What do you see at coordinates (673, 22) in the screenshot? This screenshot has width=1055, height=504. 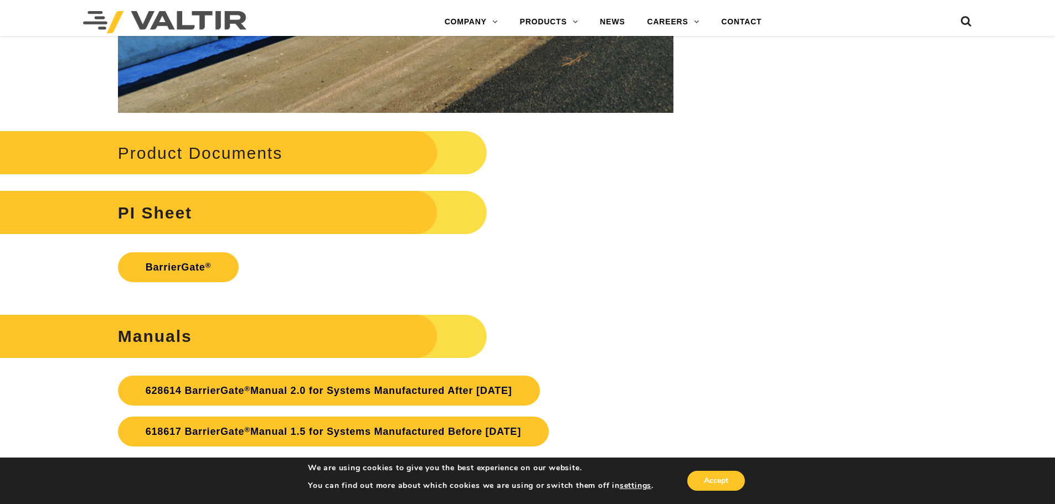 I see `a: CAREERS` at bounding box center [673, 22].